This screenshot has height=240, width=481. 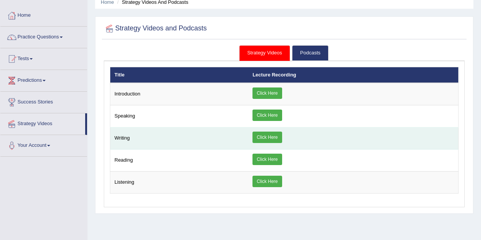 I want to click on td: Reading, so click(x=180, y=161).